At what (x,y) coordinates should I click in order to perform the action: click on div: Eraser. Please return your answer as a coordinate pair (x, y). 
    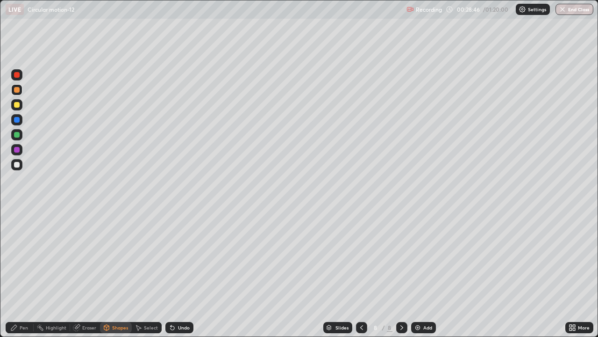
    Looking at the image, I should click on (89, 327).